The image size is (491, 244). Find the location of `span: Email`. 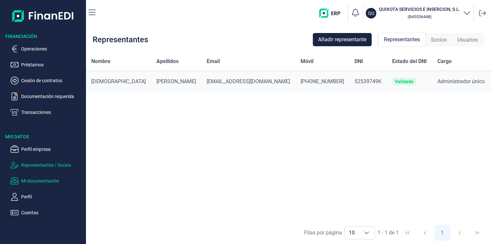

span: Email is located at coordinates (213, 61).